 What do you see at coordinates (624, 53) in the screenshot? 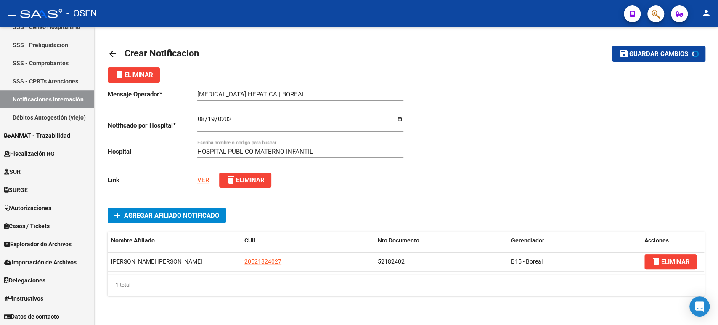
I see `mat-icon: save` at bounding box center [624, 53].